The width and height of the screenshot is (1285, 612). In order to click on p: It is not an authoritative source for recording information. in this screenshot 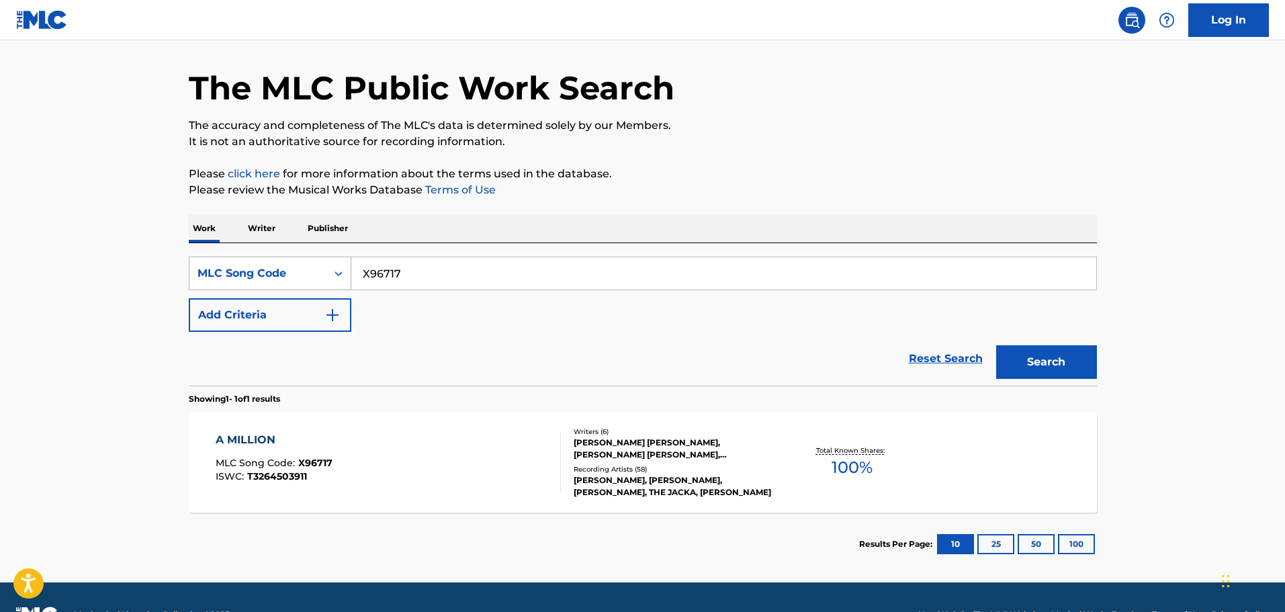, I will do `click(643, 142)`.